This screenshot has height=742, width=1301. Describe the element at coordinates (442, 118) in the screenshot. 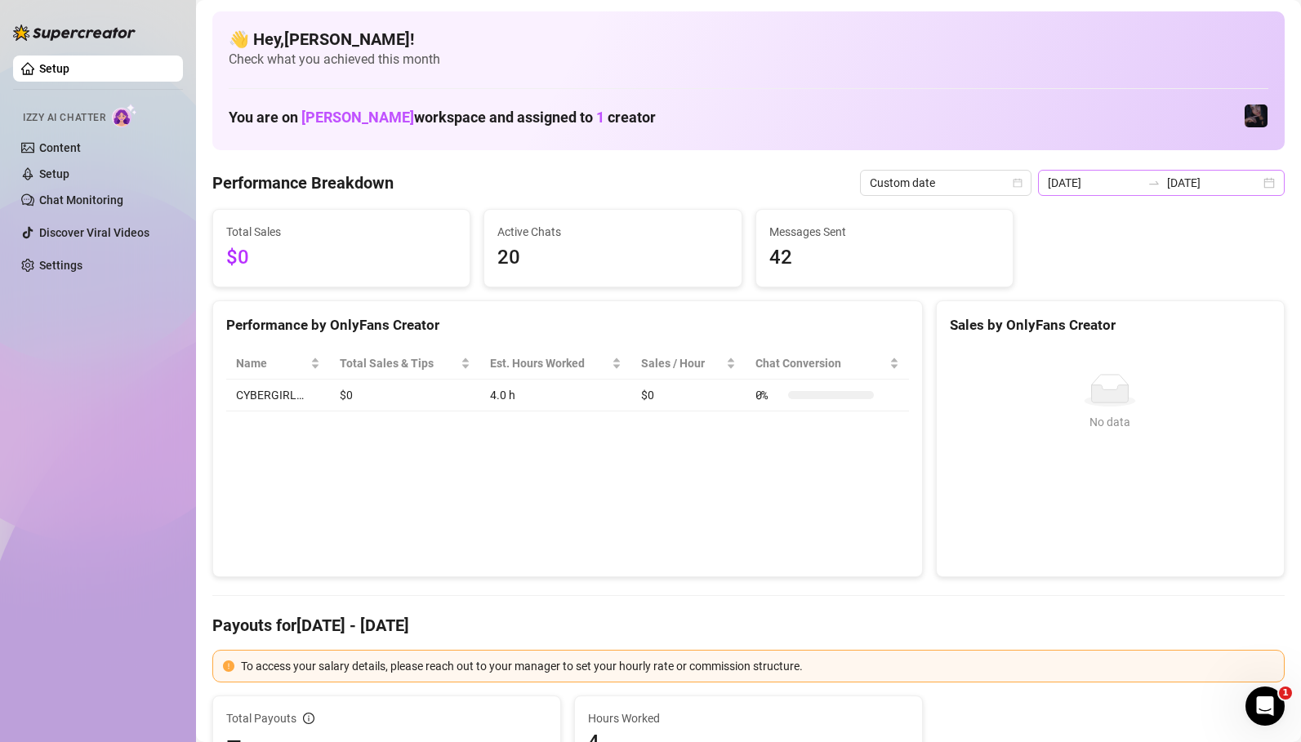

I see `h1: You are on workspace and assigned to creator` at that location.